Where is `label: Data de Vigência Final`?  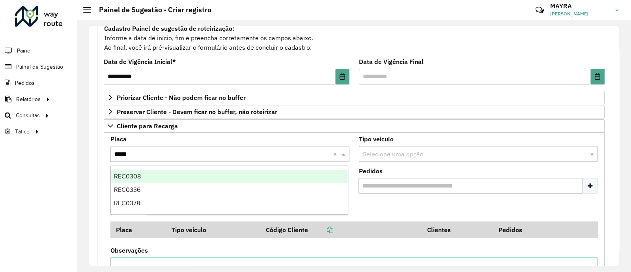
label: Data de Vigência Final is located at coordinates (391, 61).